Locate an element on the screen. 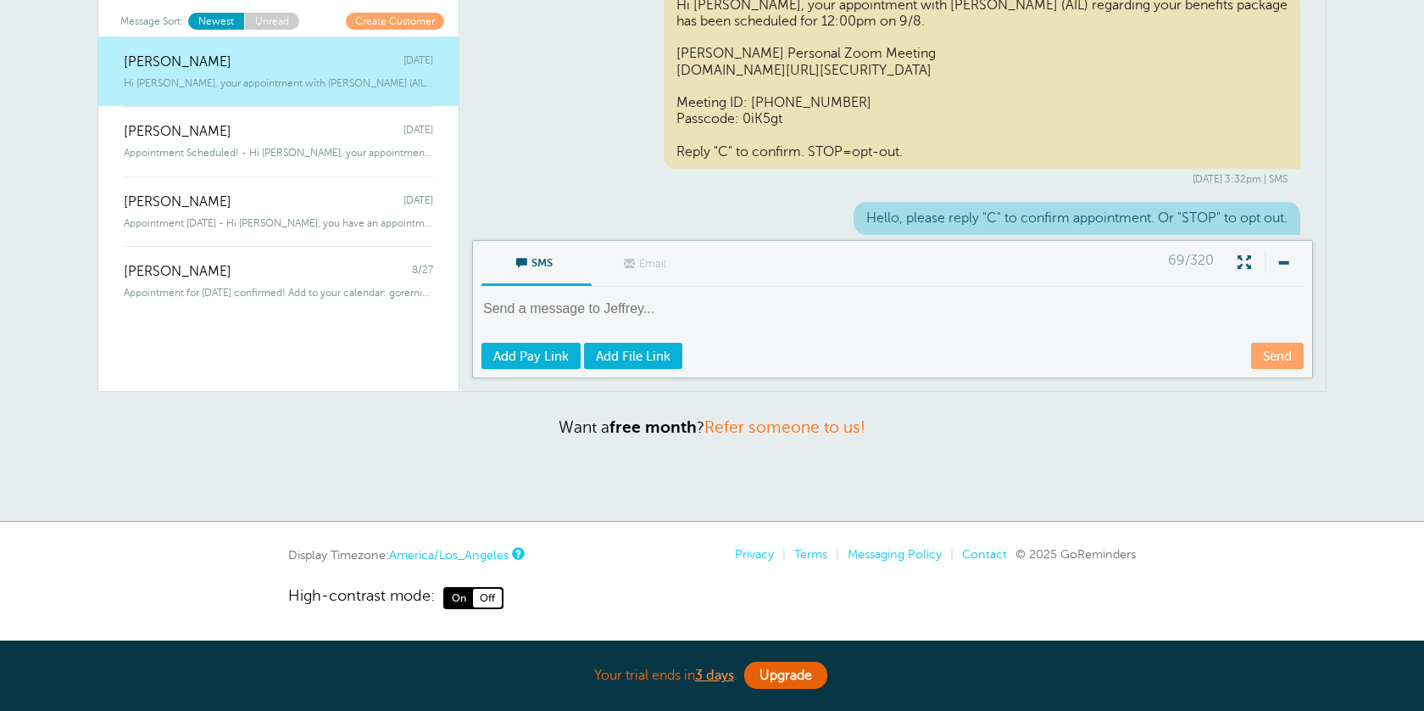 The height and width of the screenshot is (711, 1424). a: This is the timezone being used to display dates and times to you on this device. Click the timez... is located at coordinates (517, 553).